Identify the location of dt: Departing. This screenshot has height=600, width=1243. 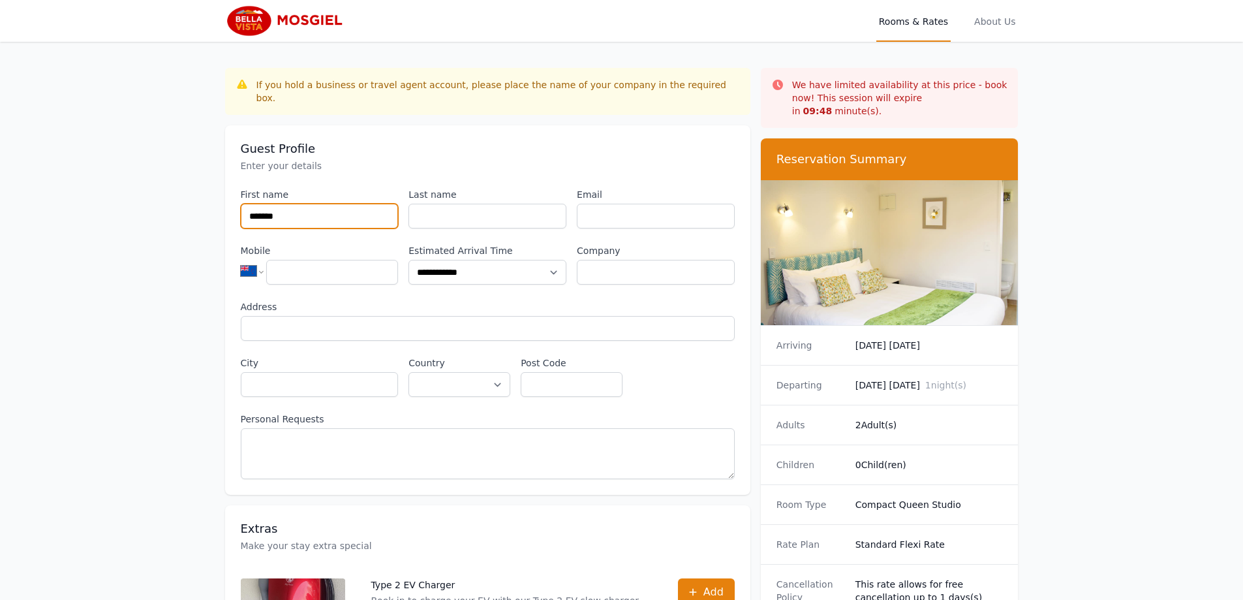
(810, 385).